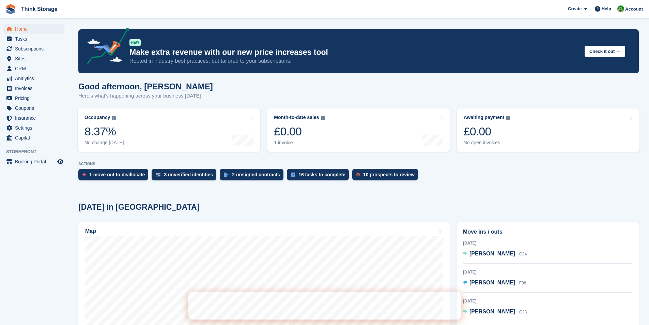 The image size is (649, 325). I want to click on a: Month-to-date sales £0.00 1 invoice, so click(358, 130).